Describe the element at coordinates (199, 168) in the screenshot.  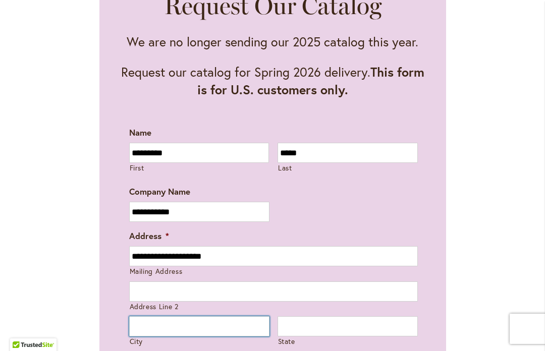
I see `label: First` at that location.